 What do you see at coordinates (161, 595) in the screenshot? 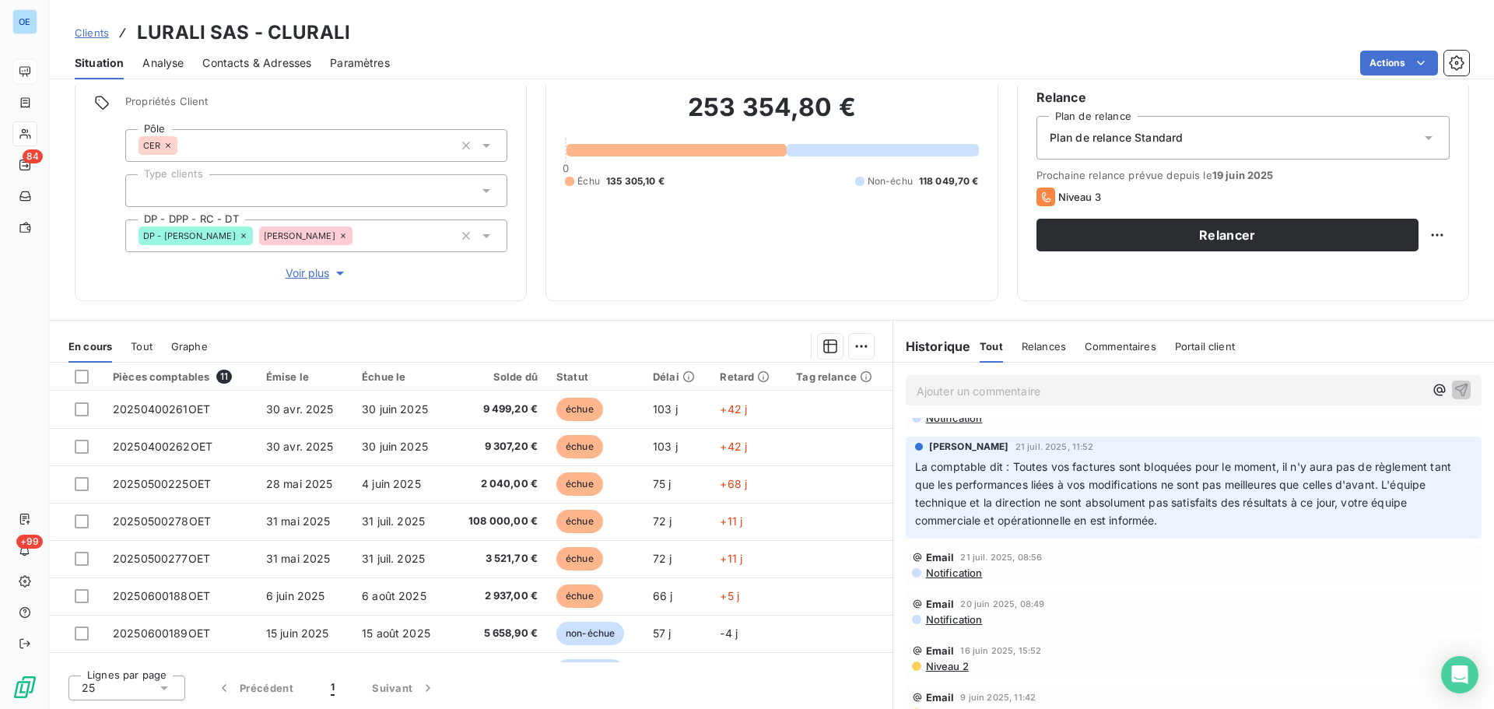
I see `span: 20250600188OET` at bounding box center [161, 595].